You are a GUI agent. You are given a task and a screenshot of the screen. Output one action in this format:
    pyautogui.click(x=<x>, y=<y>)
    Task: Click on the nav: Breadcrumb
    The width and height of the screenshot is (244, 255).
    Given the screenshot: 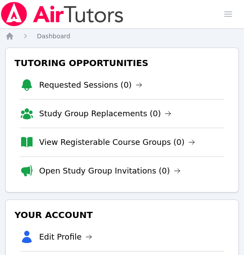 What is the action you would take?
    pyautogui.click(x=122, y=36)
    